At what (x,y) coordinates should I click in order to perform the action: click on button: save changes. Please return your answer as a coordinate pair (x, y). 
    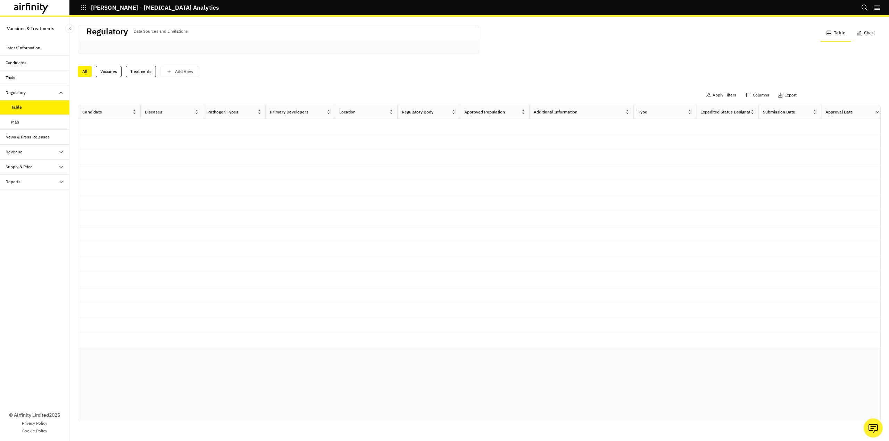
    Looking at the image, I should click on (180, 72).